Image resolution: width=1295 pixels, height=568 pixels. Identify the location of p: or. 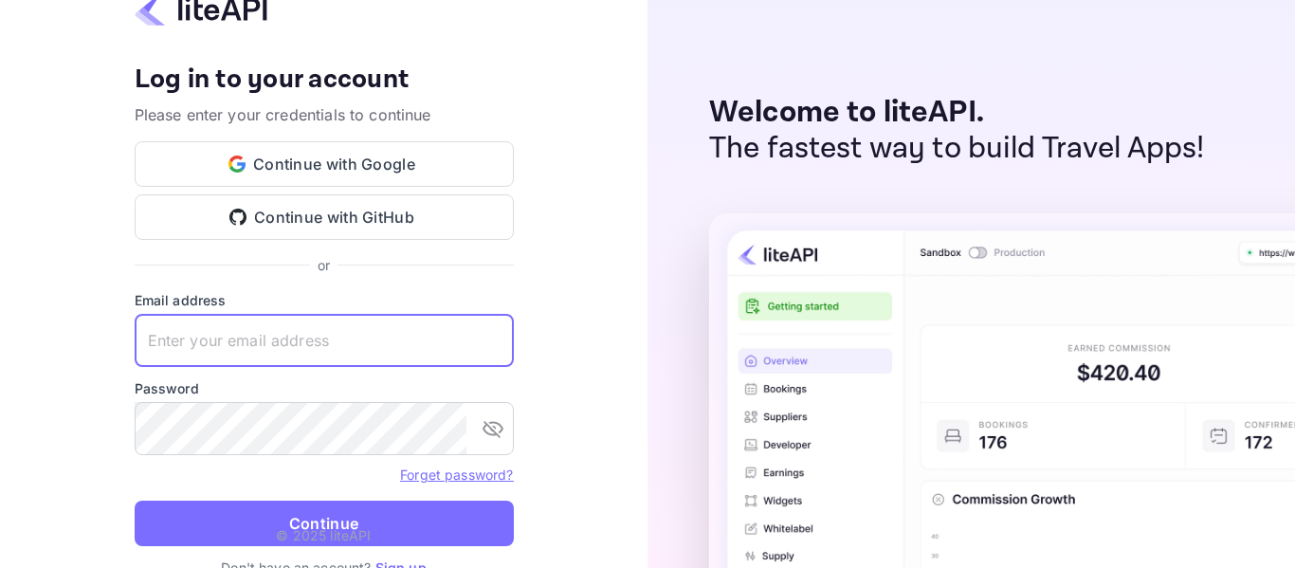
(323, 265).